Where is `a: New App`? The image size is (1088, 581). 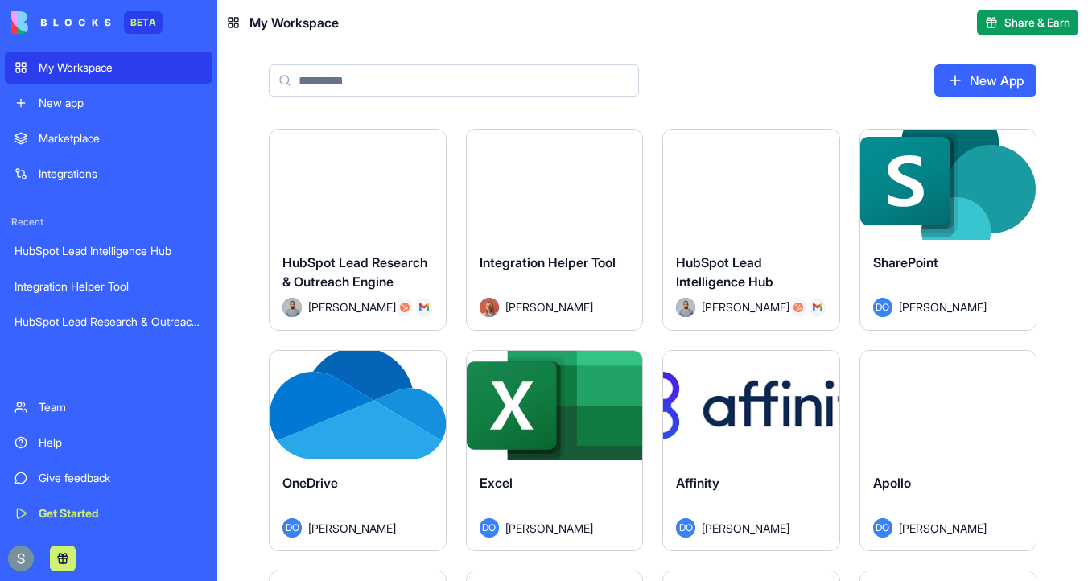
a: New App is located at coordinates (985, 80).